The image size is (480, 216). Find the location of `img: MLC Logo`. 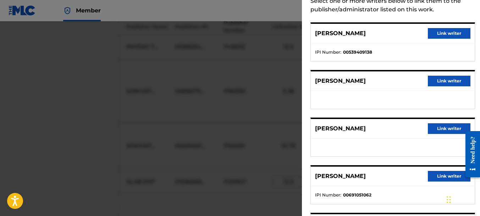

img: MLC Logo is located at coordinates (22, 10).